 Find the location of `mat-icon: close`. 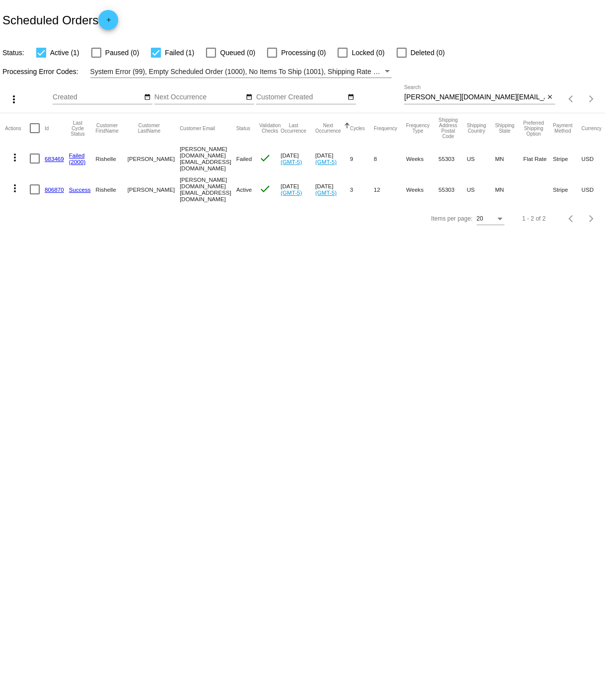

mat-icon: close is located at coordinates (550, 97).